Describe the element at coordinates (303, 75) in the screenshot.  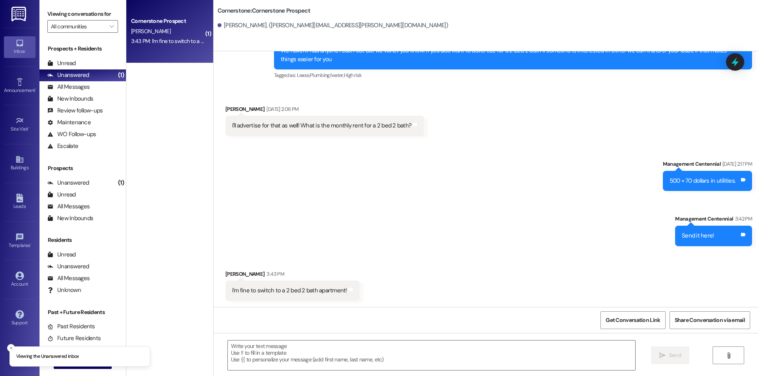
I see `span: Lease ,` at that location.